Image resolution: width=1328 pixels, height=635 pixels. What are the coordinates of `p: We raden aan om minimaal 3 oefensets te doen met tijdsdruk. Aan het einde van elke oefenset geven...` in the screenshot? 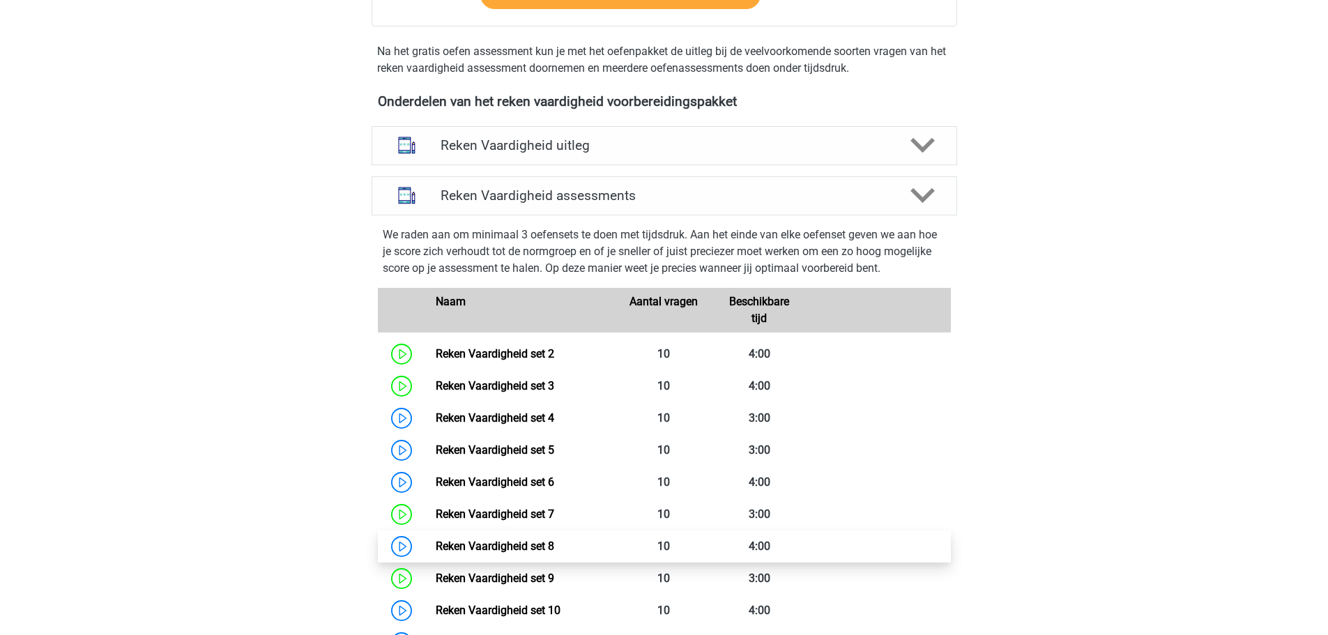 It's located at (664, 252).